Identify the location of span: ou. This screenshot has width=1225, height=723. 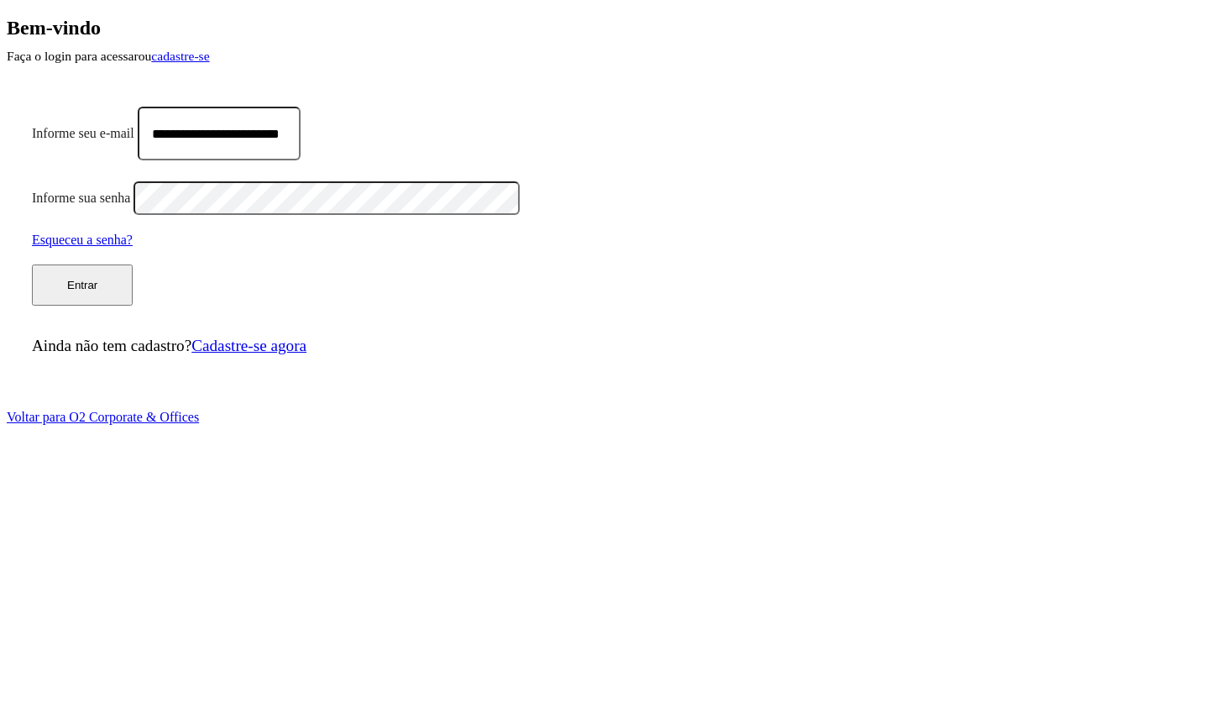
(174, 55).